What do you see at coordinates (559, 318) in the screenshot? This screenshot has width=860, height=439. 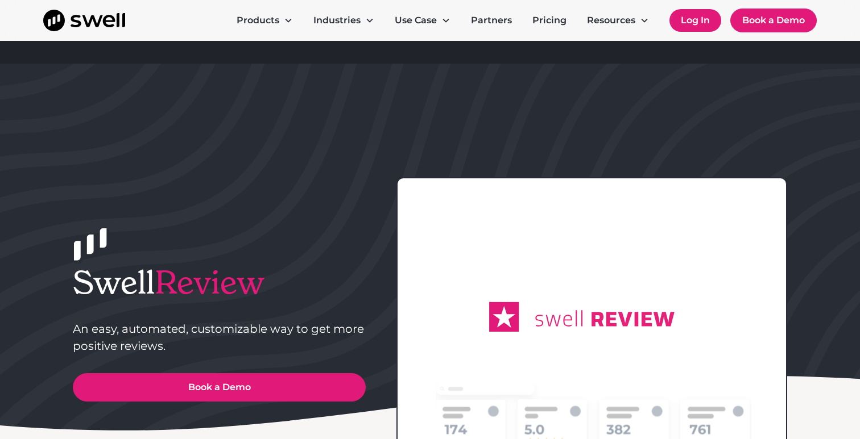 I see `g: swell` at bounding box center [559, 318].